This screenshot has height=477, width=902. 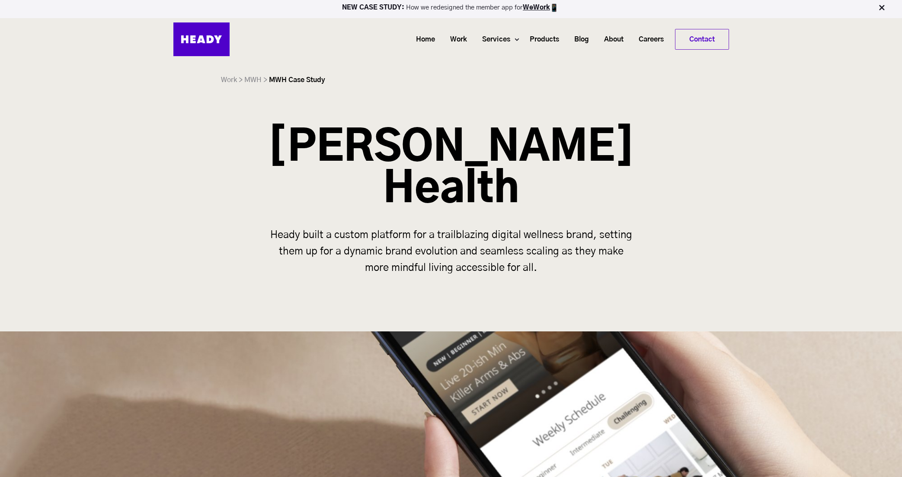 What do you see at coordinates (451, 8) in the screenshot?
I see `p: How we redesigned the member app for` at bounding box center [451, 8].